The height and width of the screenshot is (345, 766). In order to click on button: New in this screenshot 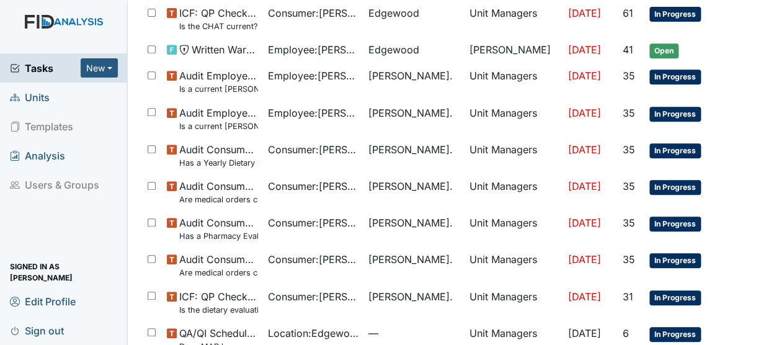, I will do `click(99, 68)`.